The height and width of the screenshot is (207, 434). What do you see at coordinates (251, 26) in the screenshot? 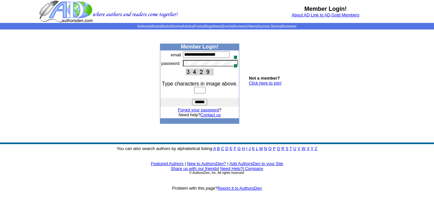
I see `a: Videos` at bounding box center [251, 26].